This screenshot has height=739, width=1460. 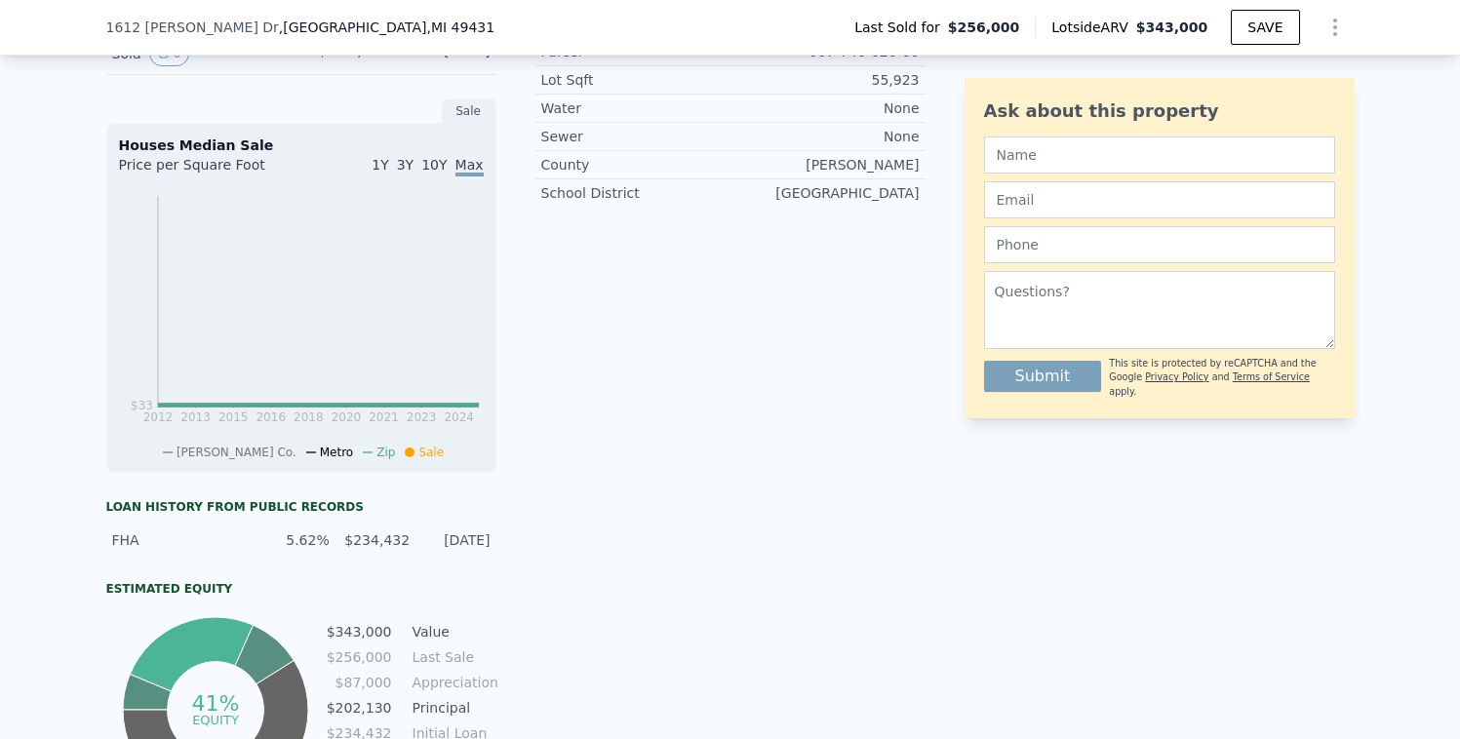 I want to click on tspan: 2024, so click(x=459, y=418).